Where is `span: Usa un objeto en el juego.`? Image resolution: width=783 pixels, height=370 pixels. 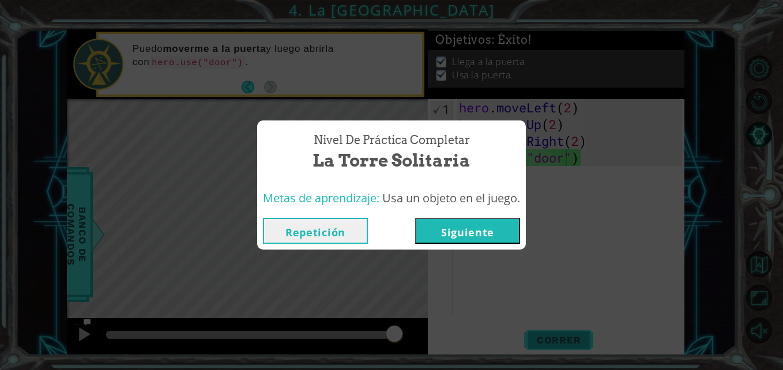
span: Usa un objeto en el juego. is located at coordinates (451, 198).